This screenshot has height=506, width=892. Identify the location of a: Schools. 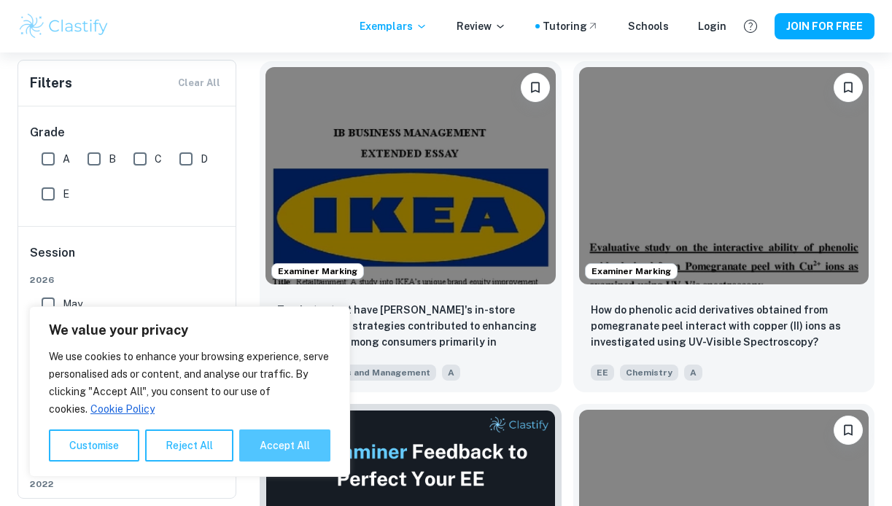
(649, 26).